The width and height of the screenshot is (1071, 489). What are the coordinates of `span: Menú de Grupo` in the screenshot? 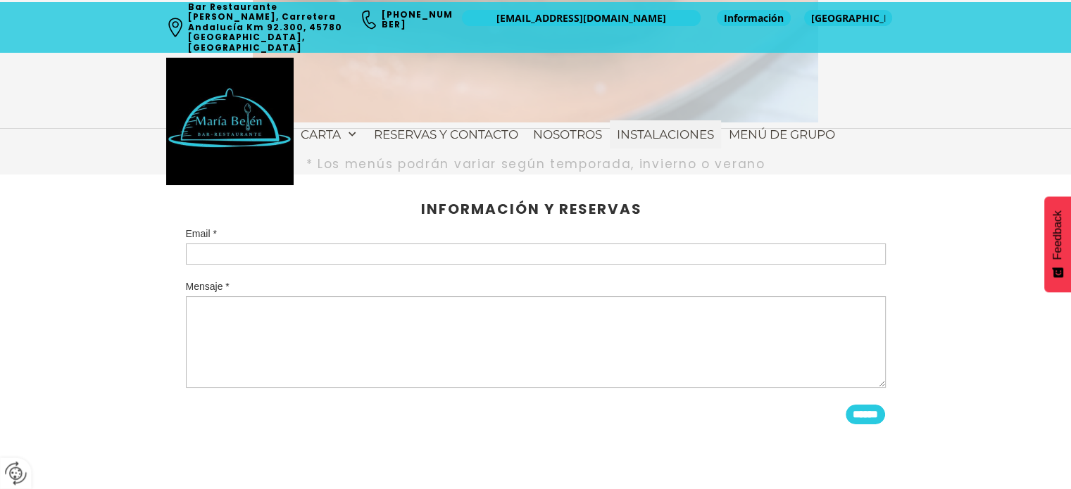 It's located at (781, 134).